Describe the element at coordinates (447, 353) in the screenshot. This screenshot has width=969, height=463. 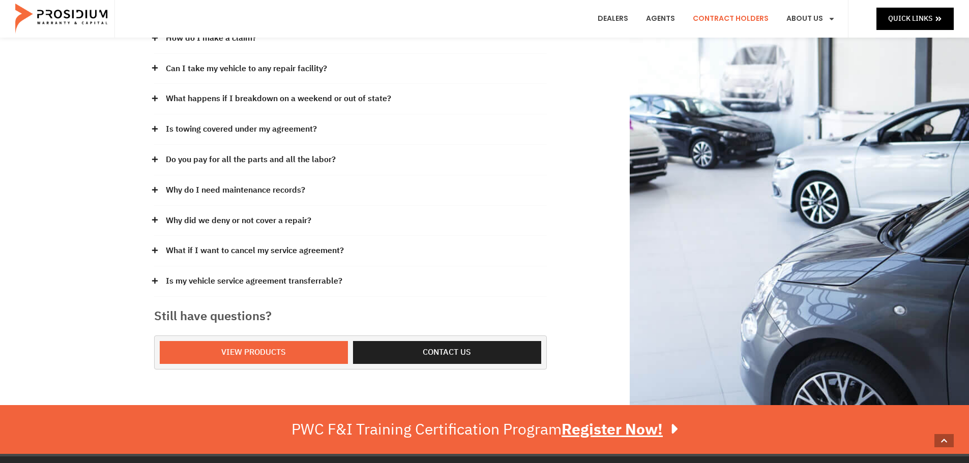
I see `span: Contact us` at that location.